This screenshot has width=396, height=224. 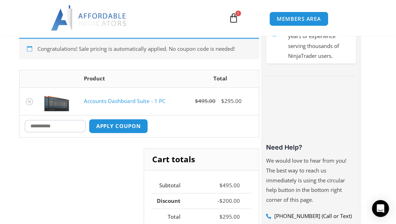 I want to click on th: Total, so click(x=220, y=79).